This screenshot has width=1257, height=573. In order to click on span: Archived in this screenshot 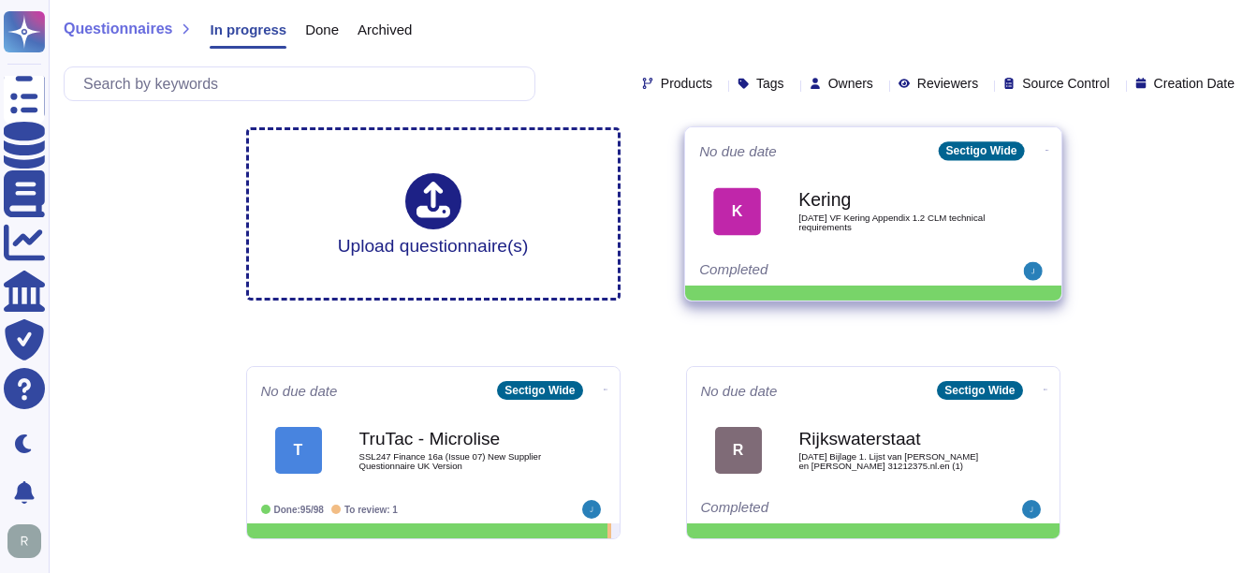, I will do `click(385, 29)`.